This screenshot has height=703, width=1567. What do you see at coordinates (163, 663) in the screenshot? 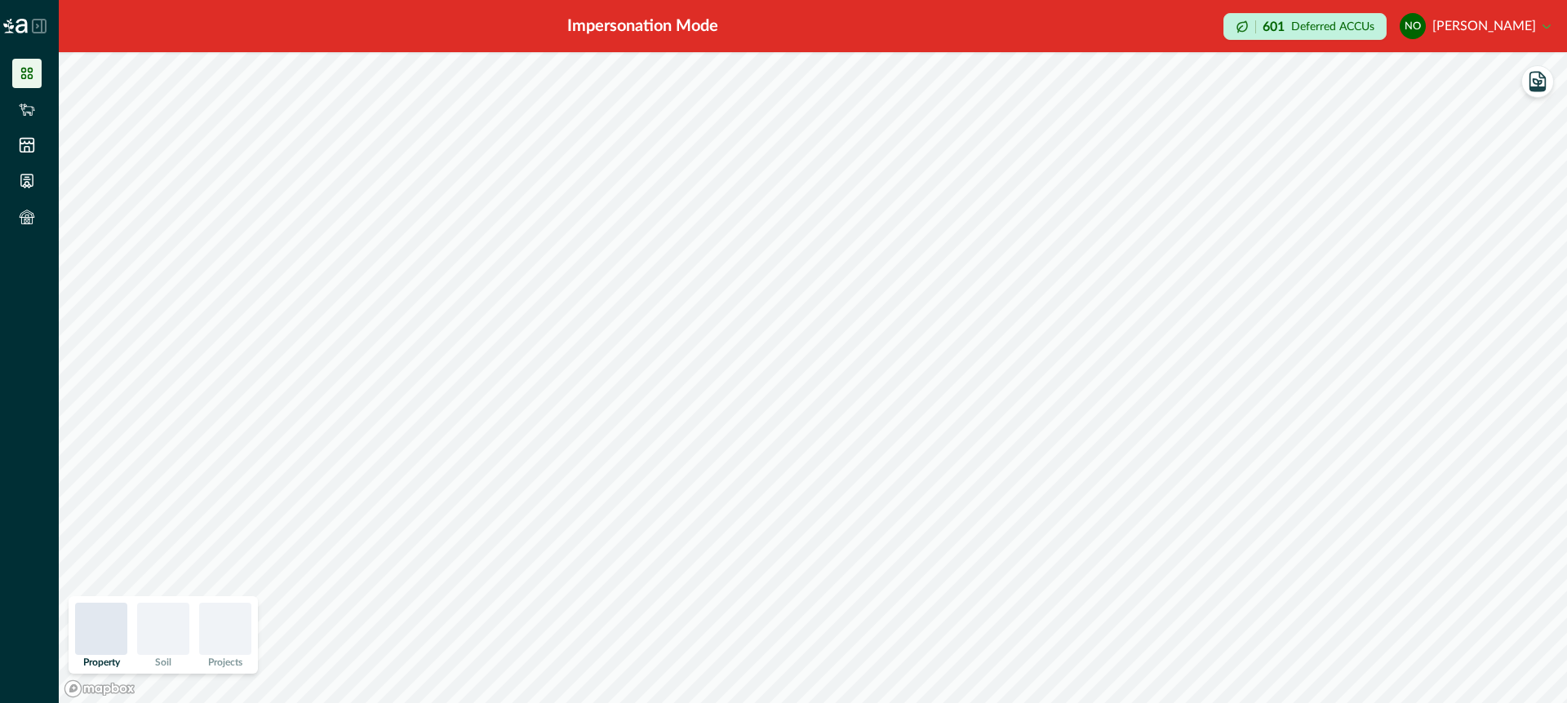
I see `p: Soil` at bounding box center [163, 663].